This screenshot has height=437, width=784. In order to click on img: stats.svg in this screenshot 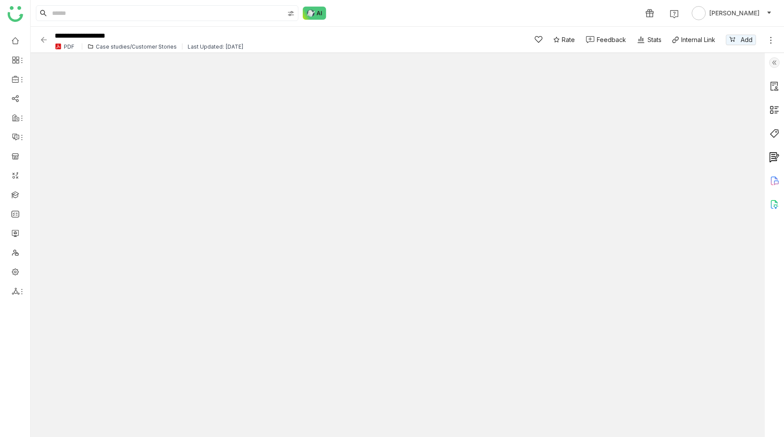, I will do `click(641, 40)`.